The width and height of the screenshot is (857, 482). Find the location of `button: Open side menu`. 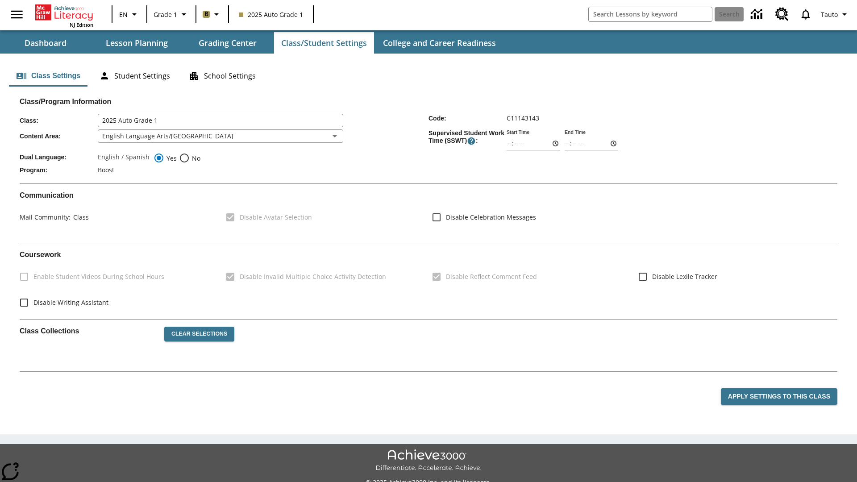

button: Open side menu is located at coordinates (17, 14).